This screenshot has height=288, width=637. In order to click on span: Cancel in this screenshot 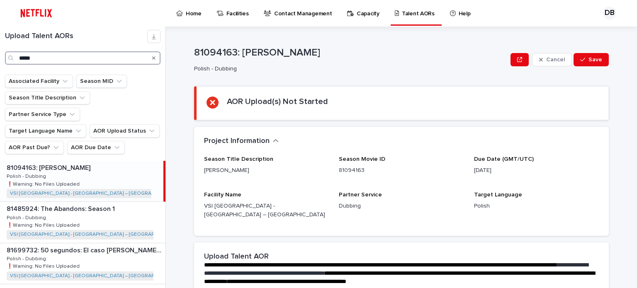, I will do `click(555, 60)`.